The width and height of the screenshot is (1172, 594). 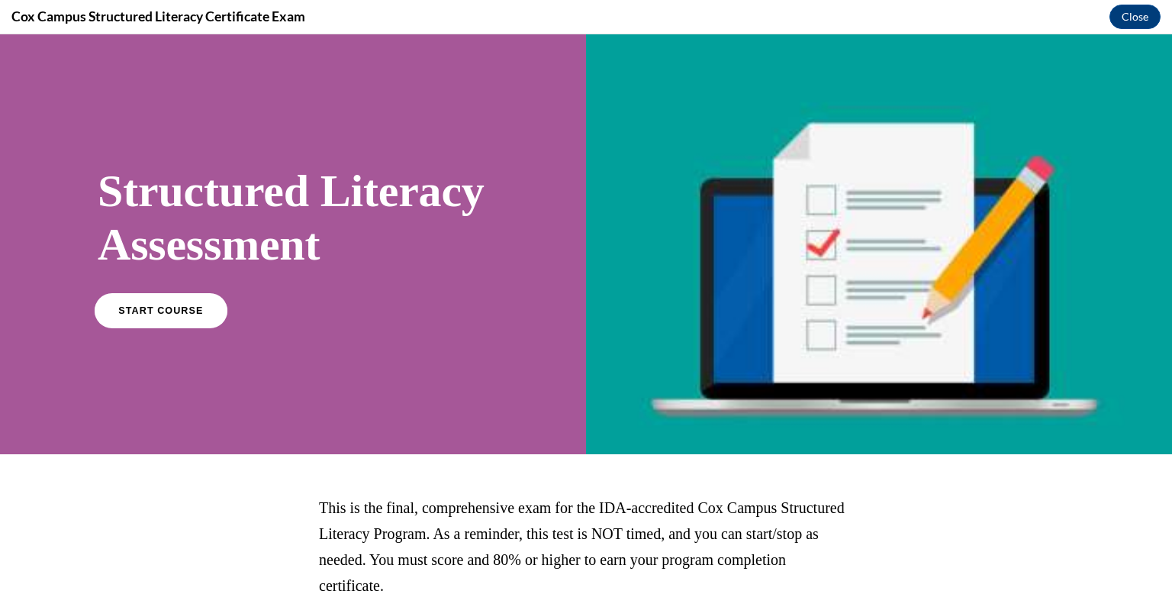 I want to click on span: START COURSE, so click(x=160, y=276).